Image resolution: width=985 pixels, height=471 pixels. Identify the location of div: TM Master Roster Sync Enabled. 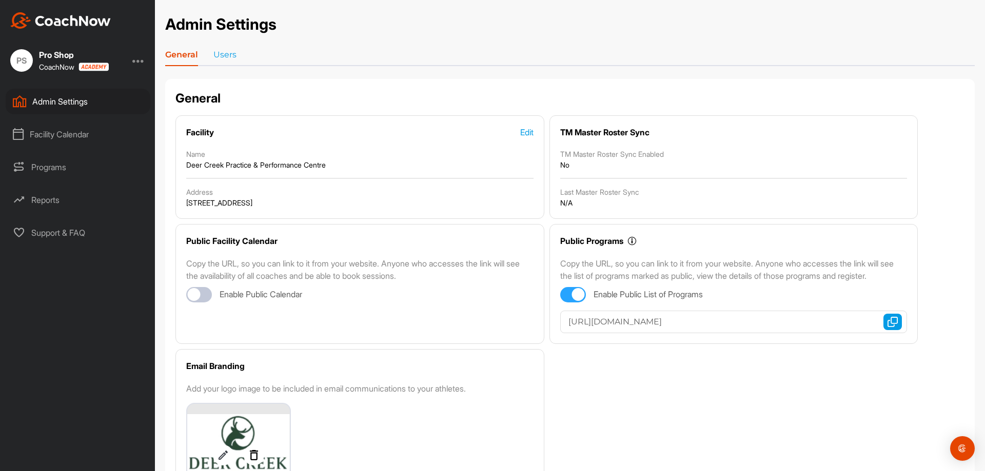
(733, 154).